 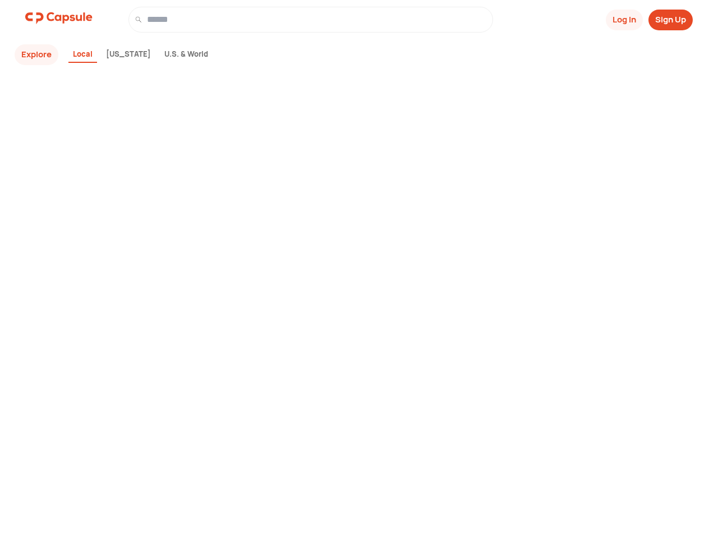 I want to click on button: Log In, so click(x=625, y=20).